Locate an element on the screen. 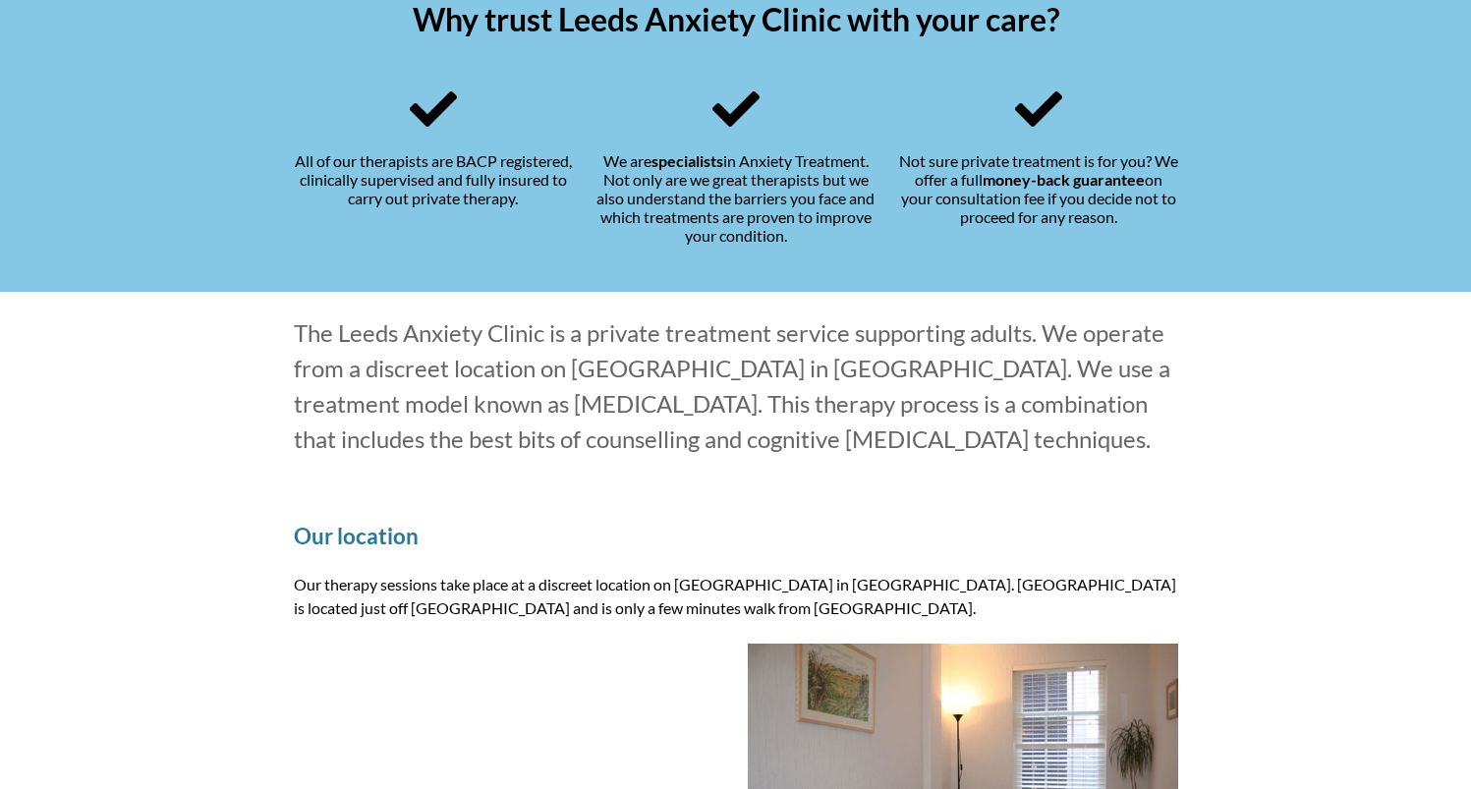 The image size is (1471, 789). strong: money-back guarantee is located at coordinates (1063, 179).